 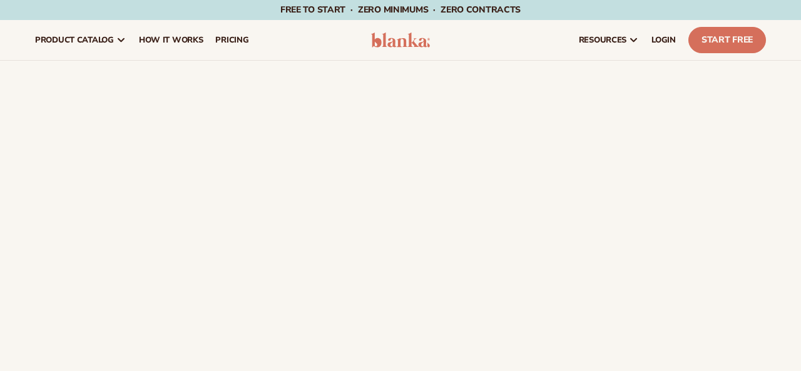 What do you see at coordinates (727, 40) in the screenshot?
I see `a: Start Free` at bounding box center [727, 40].